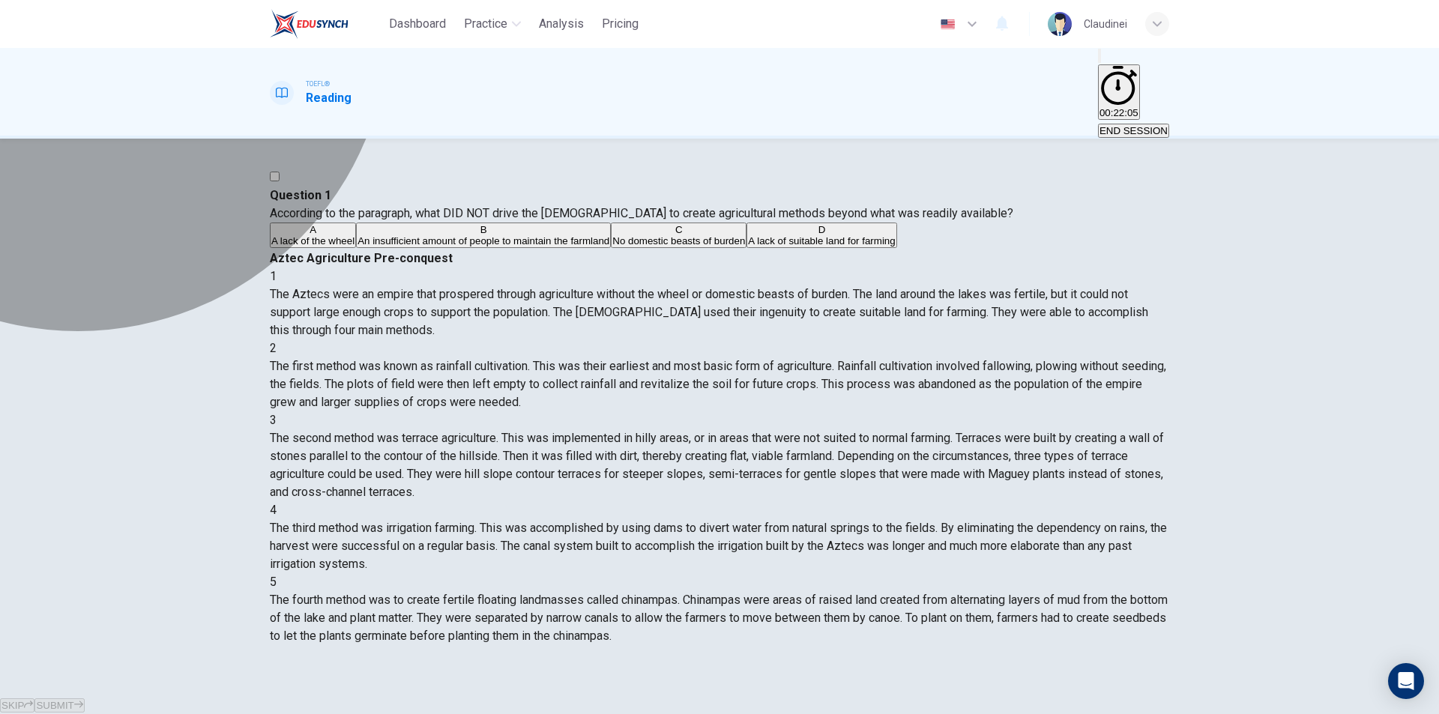  I want to click on div: Open Intercom Messenger, so click(1406, 681).